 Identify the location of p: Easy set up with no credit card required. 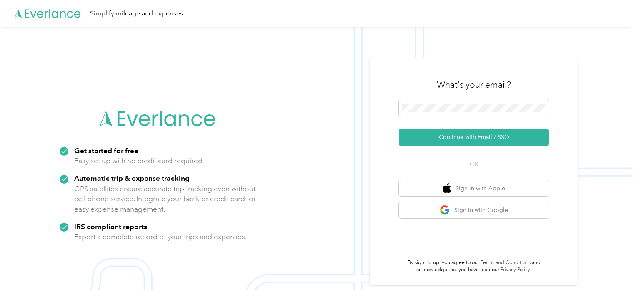
(138, 161).